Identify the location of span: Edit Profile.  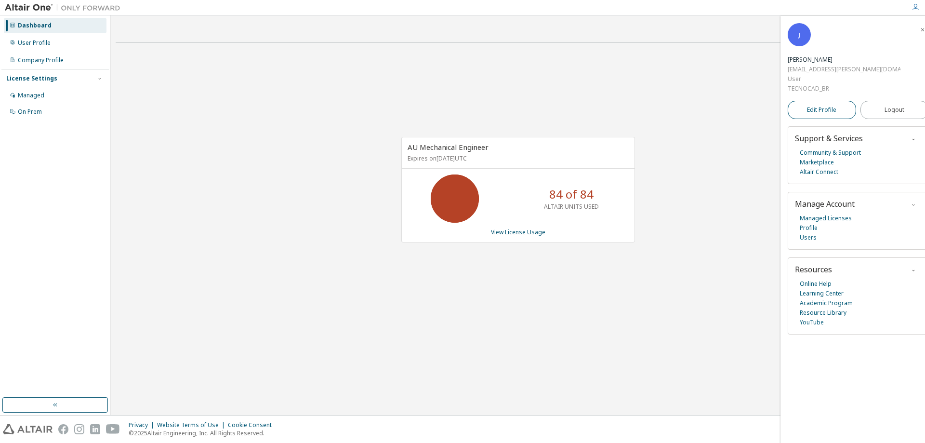
(821, 110).